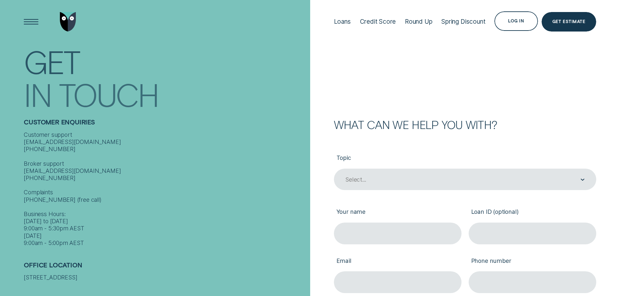  Describe the element at coordinates (355, 180) in the screenshot. I see `div: Select...` at that location.